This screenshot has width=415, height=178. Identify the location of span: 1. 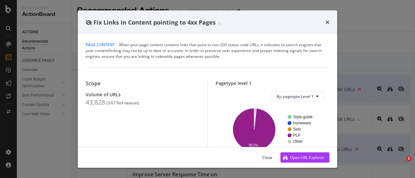
(408, 159).